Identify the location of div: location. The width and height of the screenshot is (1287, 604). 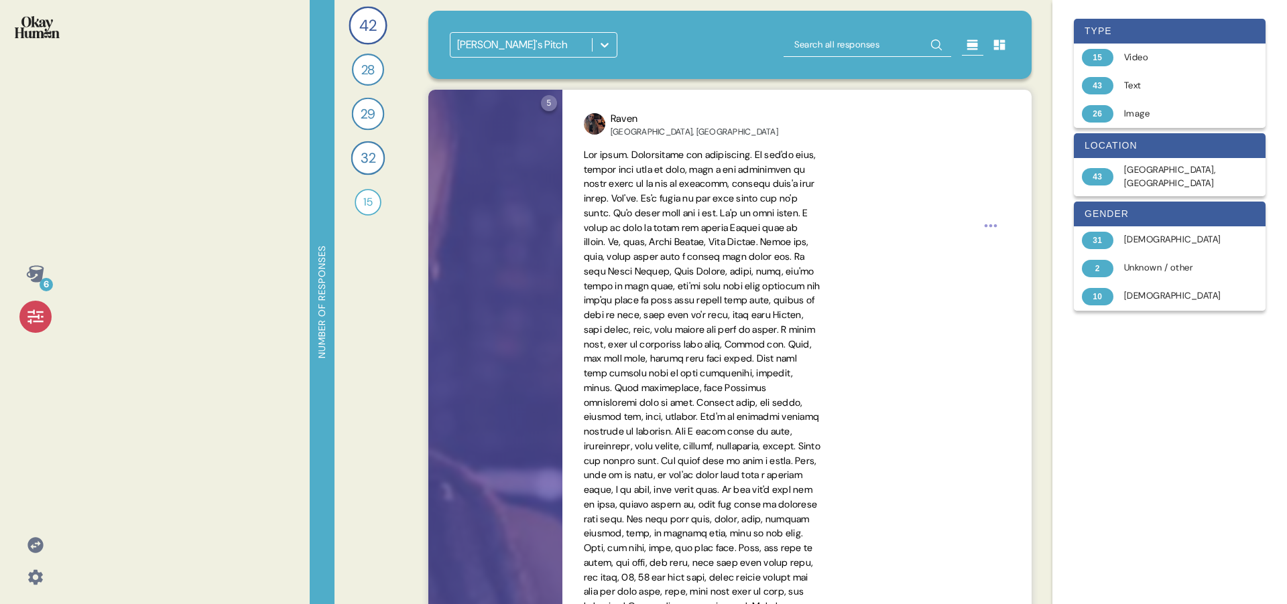
(1169, 145).